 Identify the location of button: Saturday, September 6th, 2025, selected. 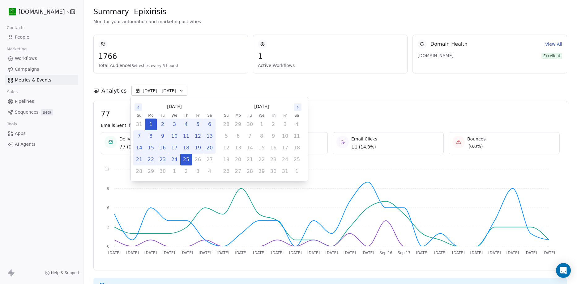
(210, 125).